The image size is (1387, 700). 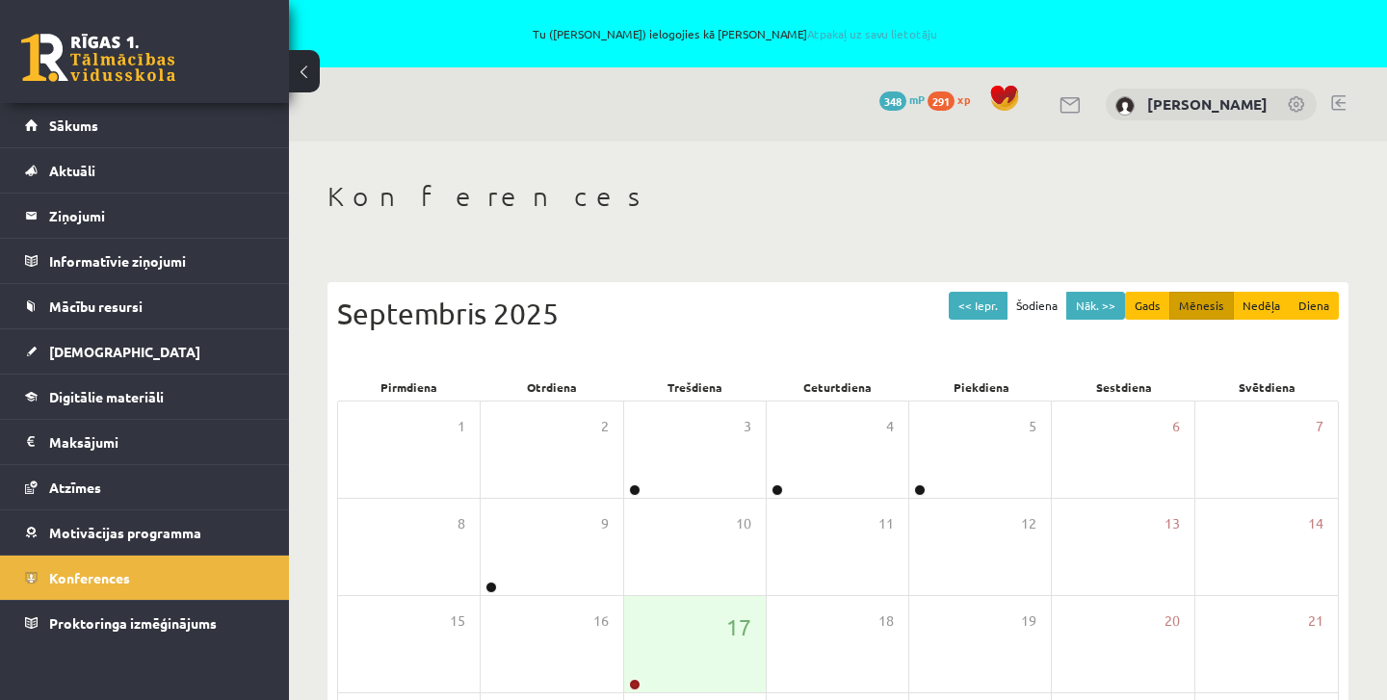 What do you see at coordinates (963, 99) in the screenshot?
I see `span: xp` at bounding box center [963, 99].